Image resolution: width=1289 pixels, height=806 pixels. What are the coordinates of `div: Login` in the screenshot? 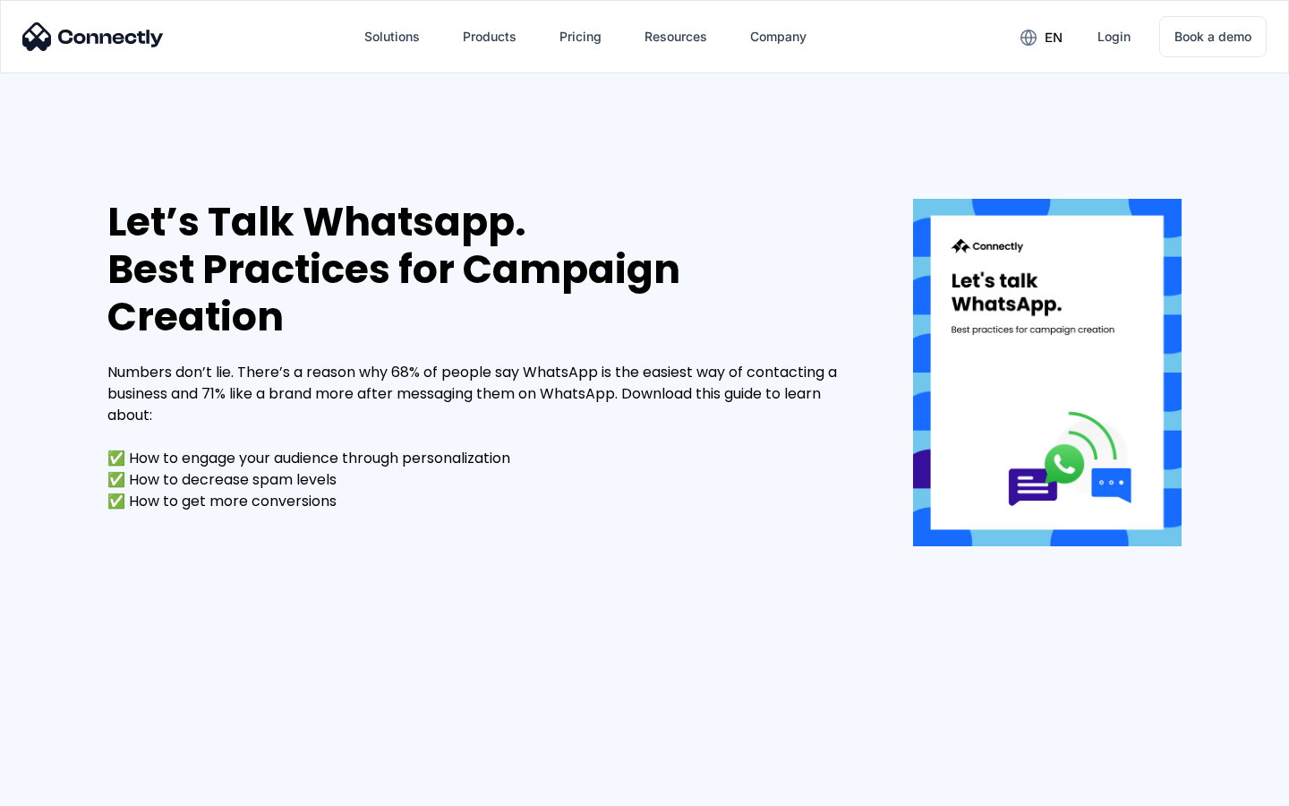 It's located at (1114, 37).